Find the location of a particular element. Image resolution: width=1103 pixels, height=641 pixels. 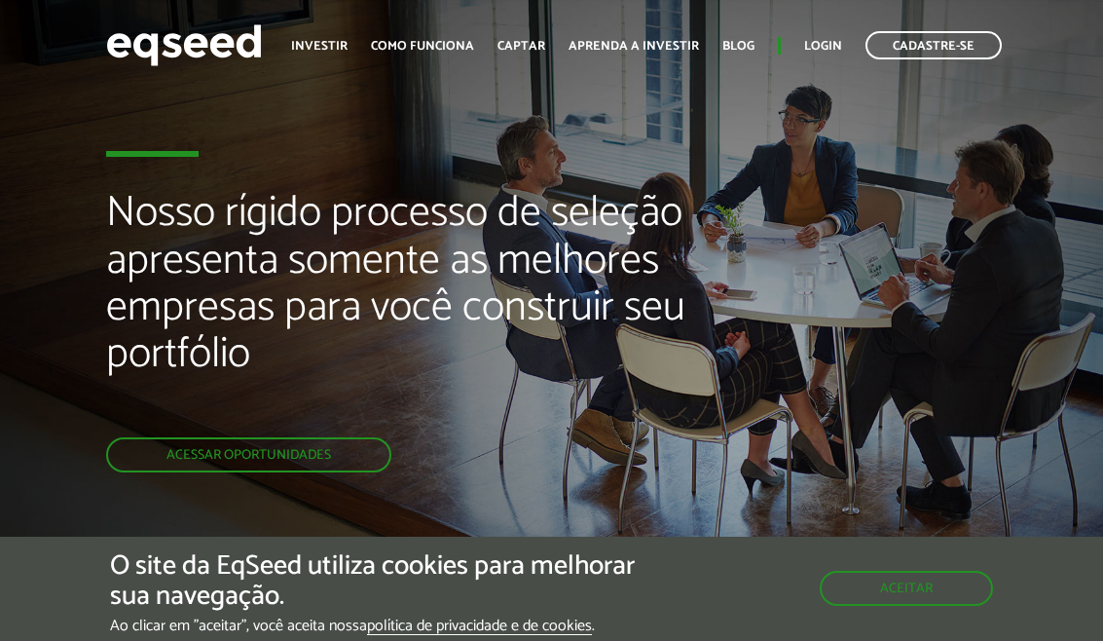

a: Cadastre-se is located at coordinates (934, 45).